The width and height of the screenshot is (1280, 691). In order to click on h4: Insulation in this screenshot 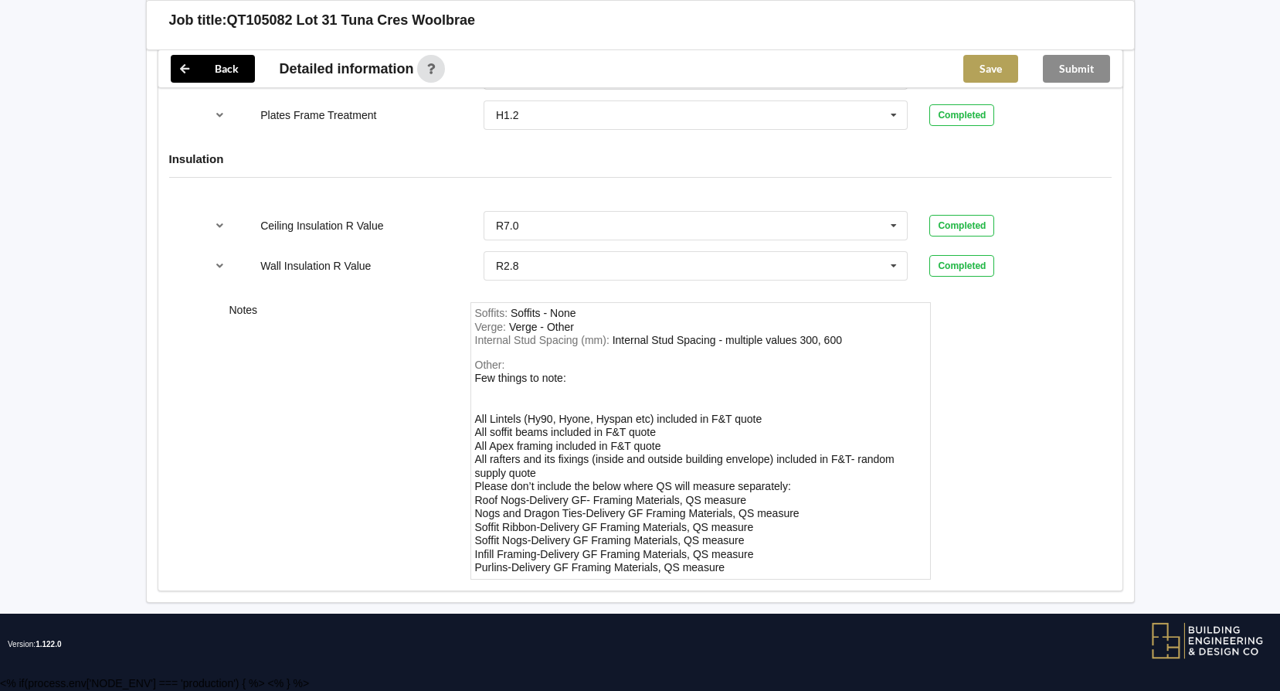, I will do `click(641, 158)`.